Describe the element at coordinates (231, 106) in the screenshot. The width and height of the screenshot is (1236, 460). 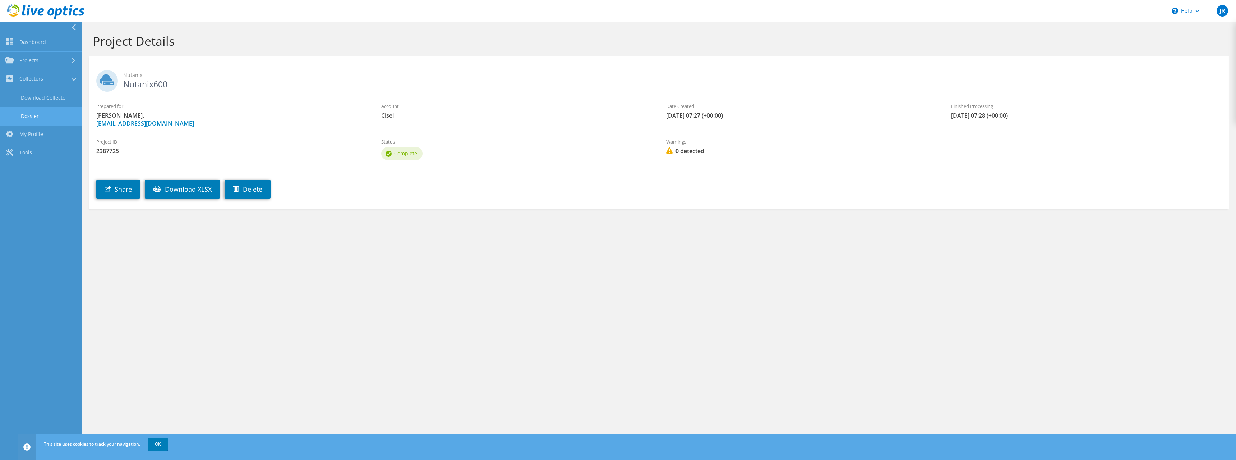
I see `label: Prepared for` at that location.